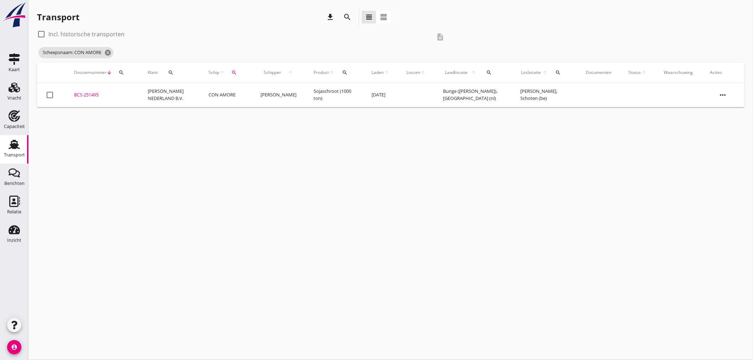  I want to click on i: view_agenda, so click(384, 17).